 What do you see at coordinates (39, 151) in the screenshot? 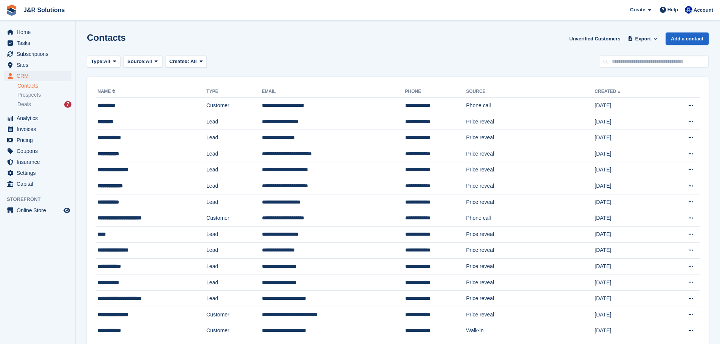
I see `span: Coupons` at bounding box center [39, 151].